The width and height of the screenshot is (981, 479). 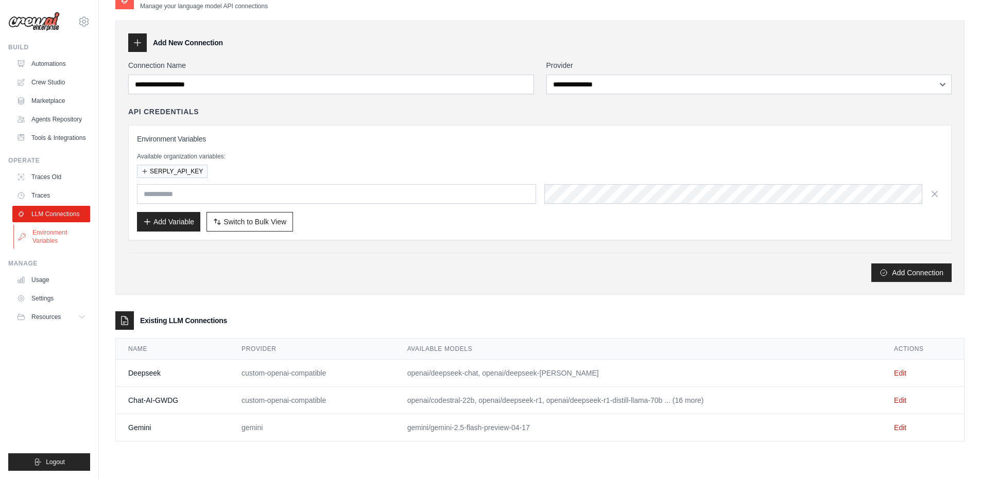 I want to click on img: Logo, so click(x=34, y=22).